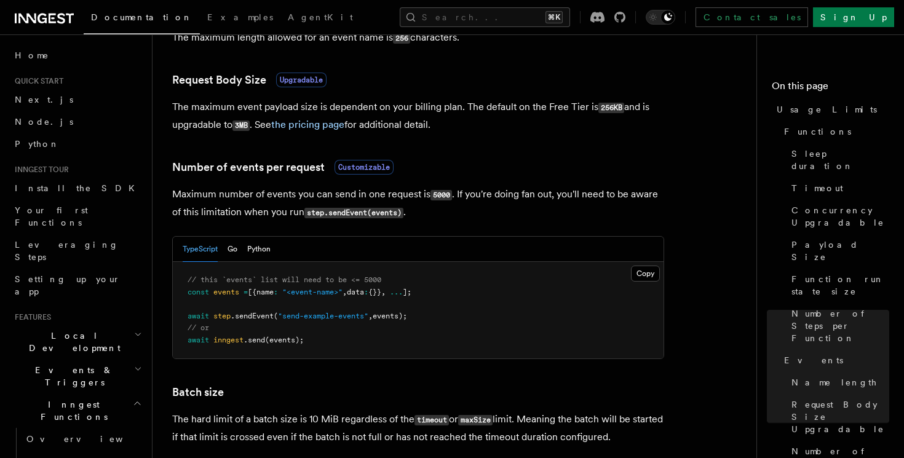 Image resolution: width=904 pixels, height=458 pixels. I want to click on a: Concurrency Upgradable, so click(838, 217).